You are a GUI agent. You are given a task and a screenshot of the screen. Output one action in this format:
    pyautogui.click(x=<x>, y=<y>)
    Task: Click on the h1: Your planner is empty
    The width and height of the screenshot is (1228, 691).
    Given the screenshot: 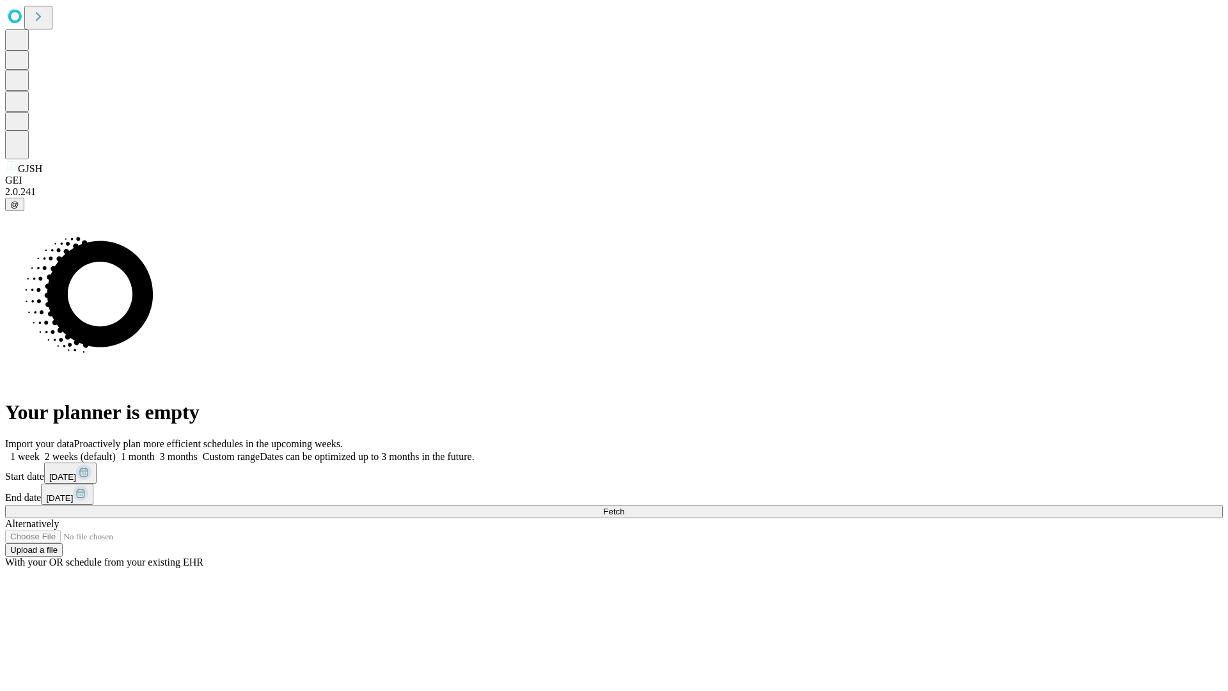 What is the action you would take?
    pyautogui.click(x=614, y=412)
    